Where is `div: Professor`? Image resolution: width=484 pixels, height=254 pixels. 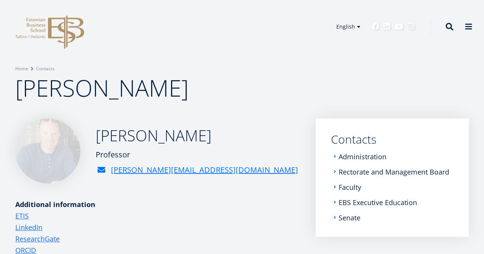
div: Professor is located at coordinates (196, 155).